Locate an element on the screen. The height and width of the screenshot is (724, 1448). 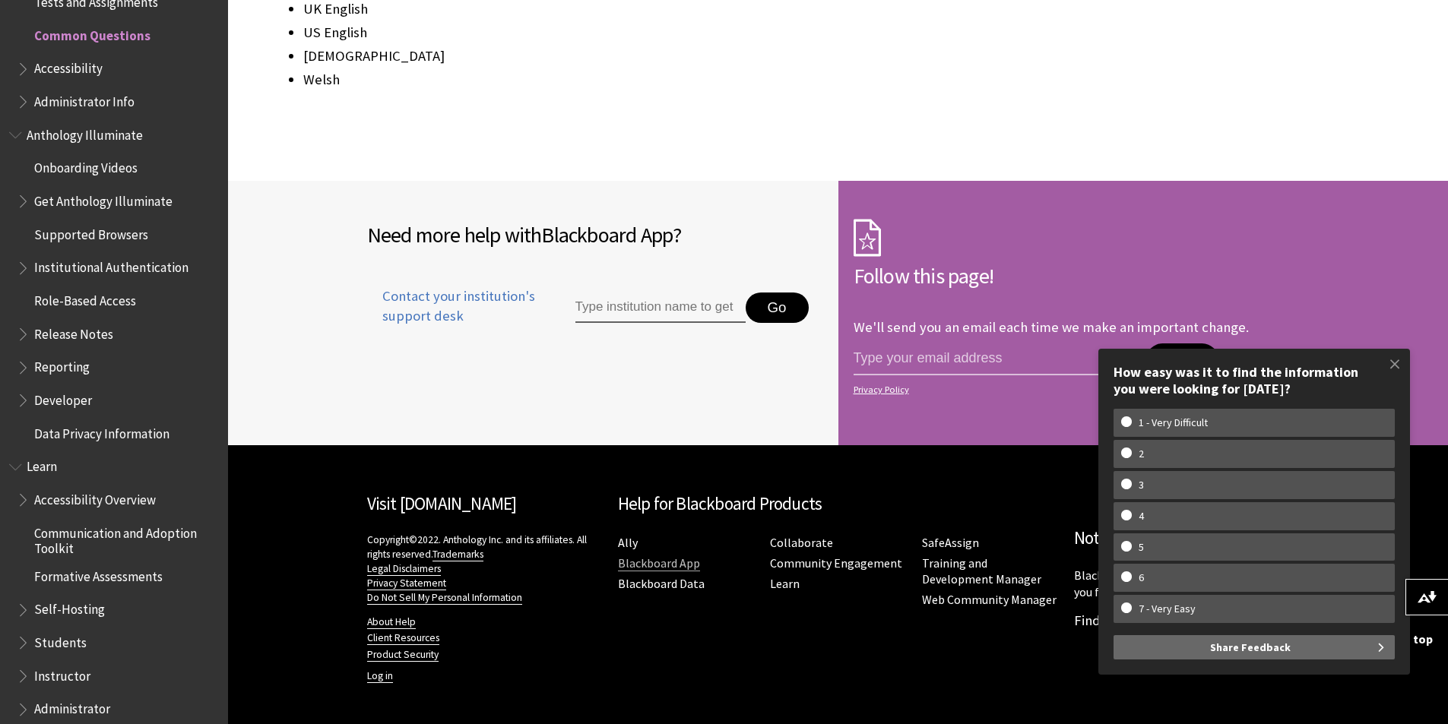
a: Privacy Policy is located at coordinates (1079, 390).